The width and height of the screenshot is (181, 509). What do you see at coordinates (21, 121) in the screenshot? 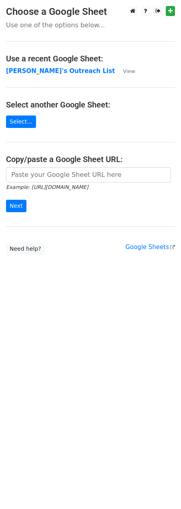
I see `a: Select...` at bounding box center [21, 121].